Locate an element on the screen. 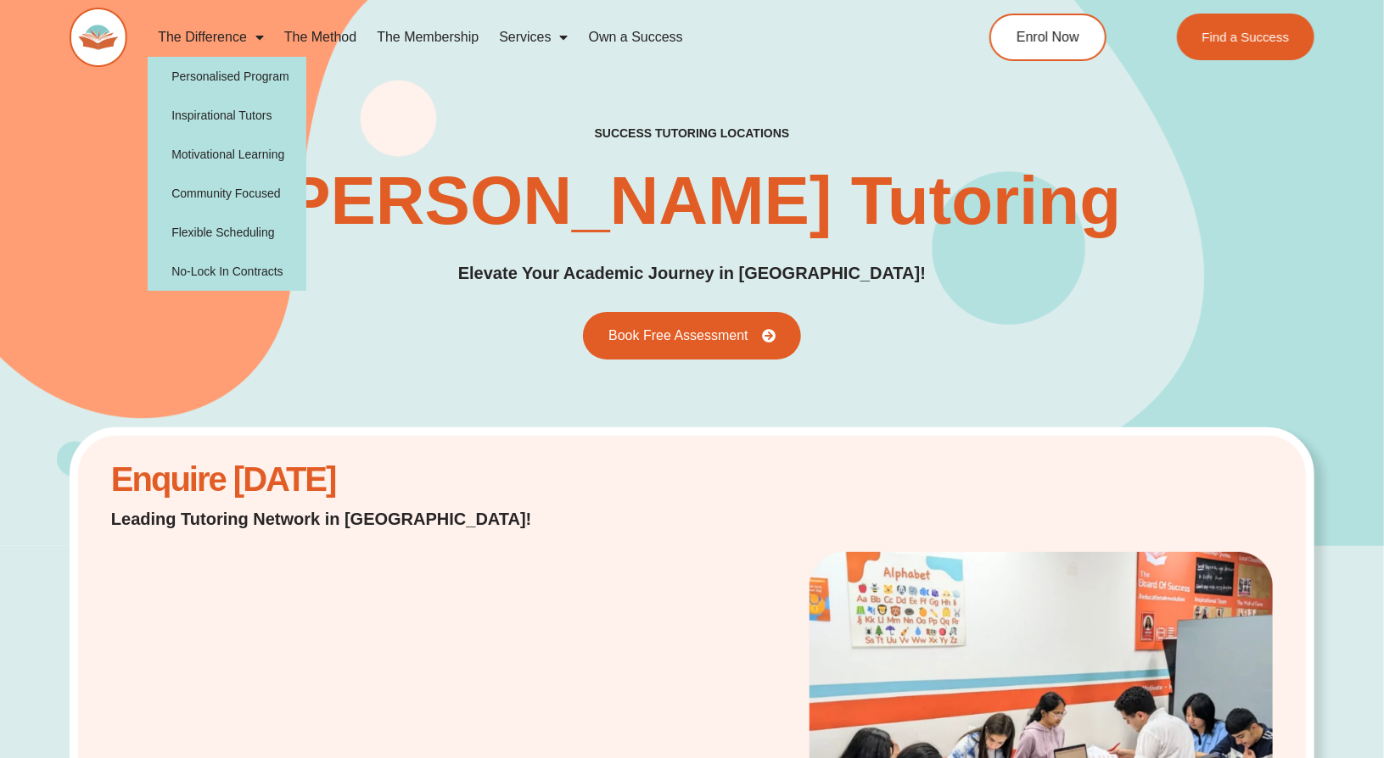 The height and width of the screenshot is (758, 1384). a: Services is located at coordinates (533, 37).